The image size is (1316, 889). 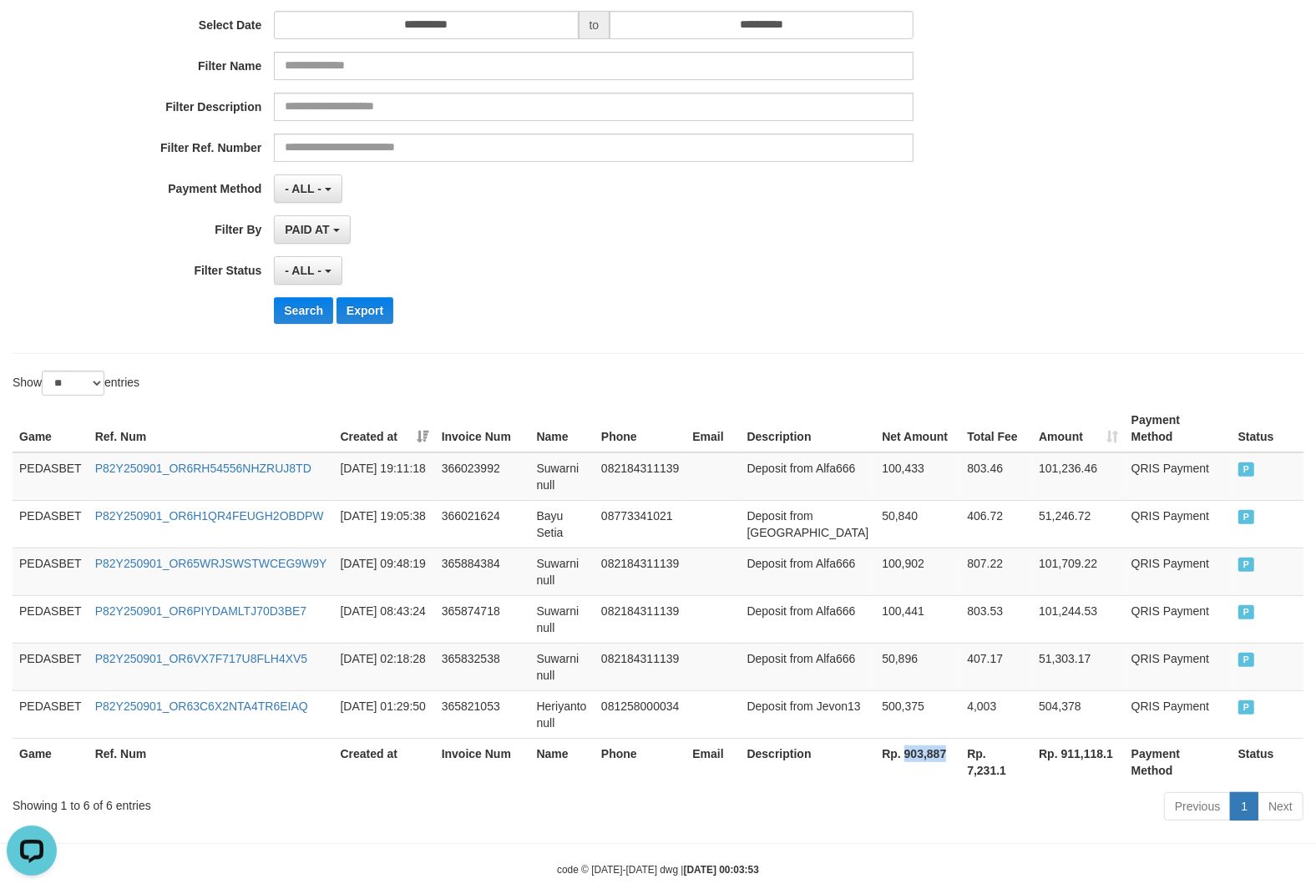 I want to click on button: PAID AT, so click(x=311, y=230).